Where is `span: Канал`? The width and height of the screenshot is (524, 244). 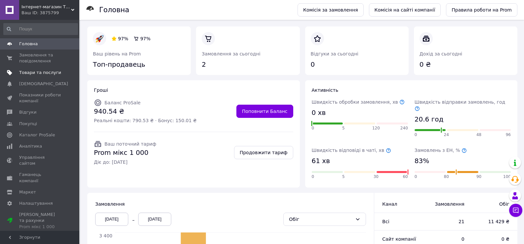
span: Канал is located at coordinates (389, 204).